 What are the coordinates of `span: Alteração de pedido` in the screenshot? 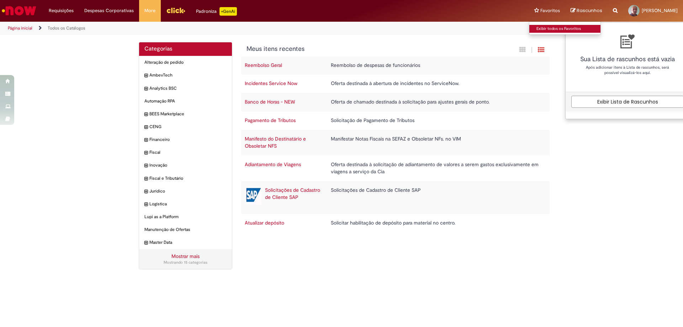 It's located at (185, 62).